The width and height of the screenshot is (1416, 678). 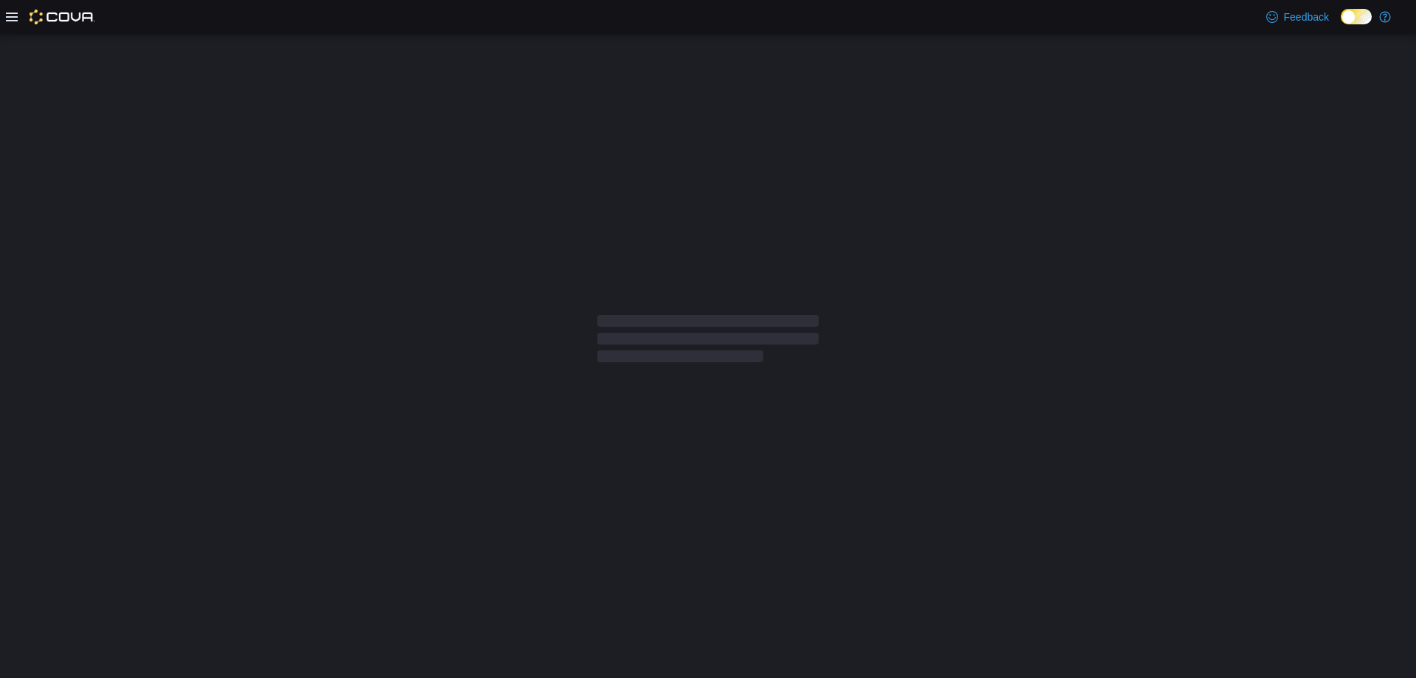 What do you see at coordinates (1297, 17) in the screenshot?
I see `a: Feedback` at bounding box center [1297, 17].